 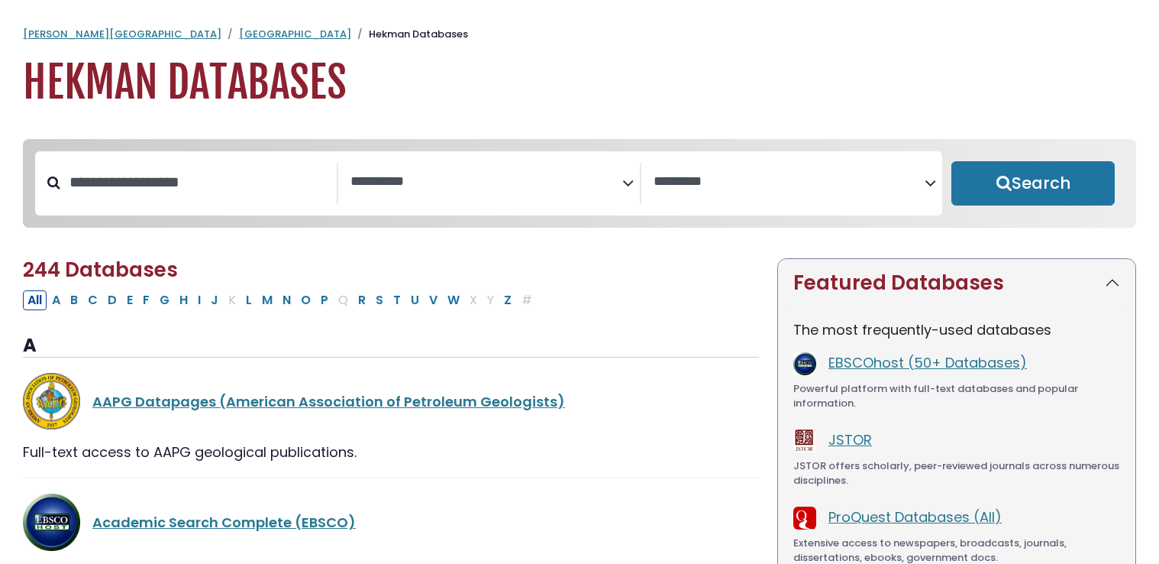 I want to click on p: The most frequently-used databases, so click(x=957, y=329).